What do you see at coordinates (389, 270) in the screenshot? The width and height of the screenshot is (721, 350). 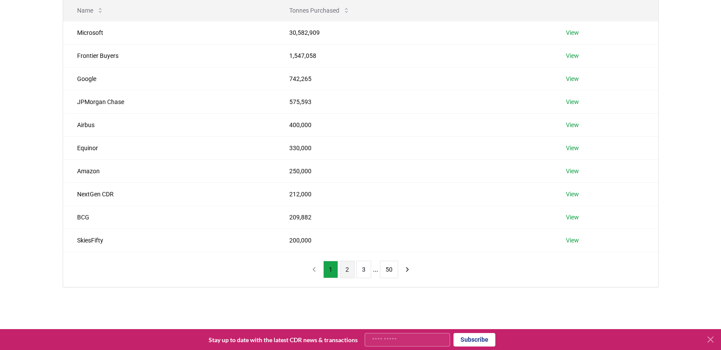 I see `button: 50` at bounding box center [389, 270].